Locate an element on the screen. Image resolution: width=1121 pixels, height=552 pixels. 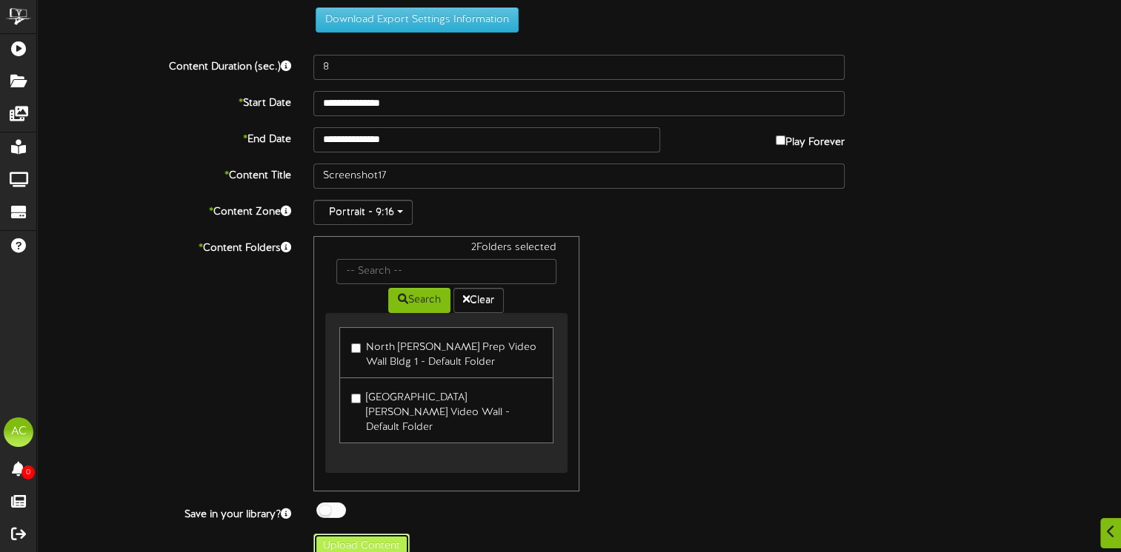
label: Content Zone is located at coordinates (164, 210).